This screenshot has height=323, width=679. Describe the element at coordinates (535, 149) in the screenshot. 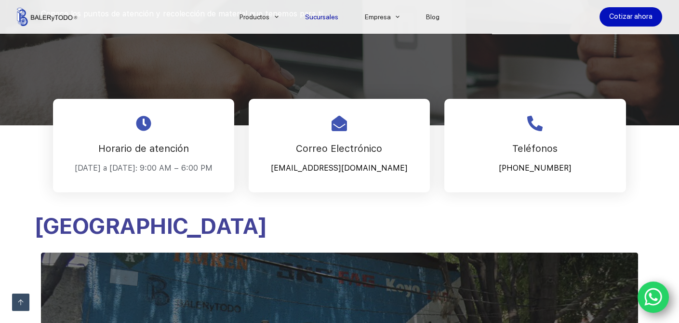

I see `span: Teléfonos` at that location.